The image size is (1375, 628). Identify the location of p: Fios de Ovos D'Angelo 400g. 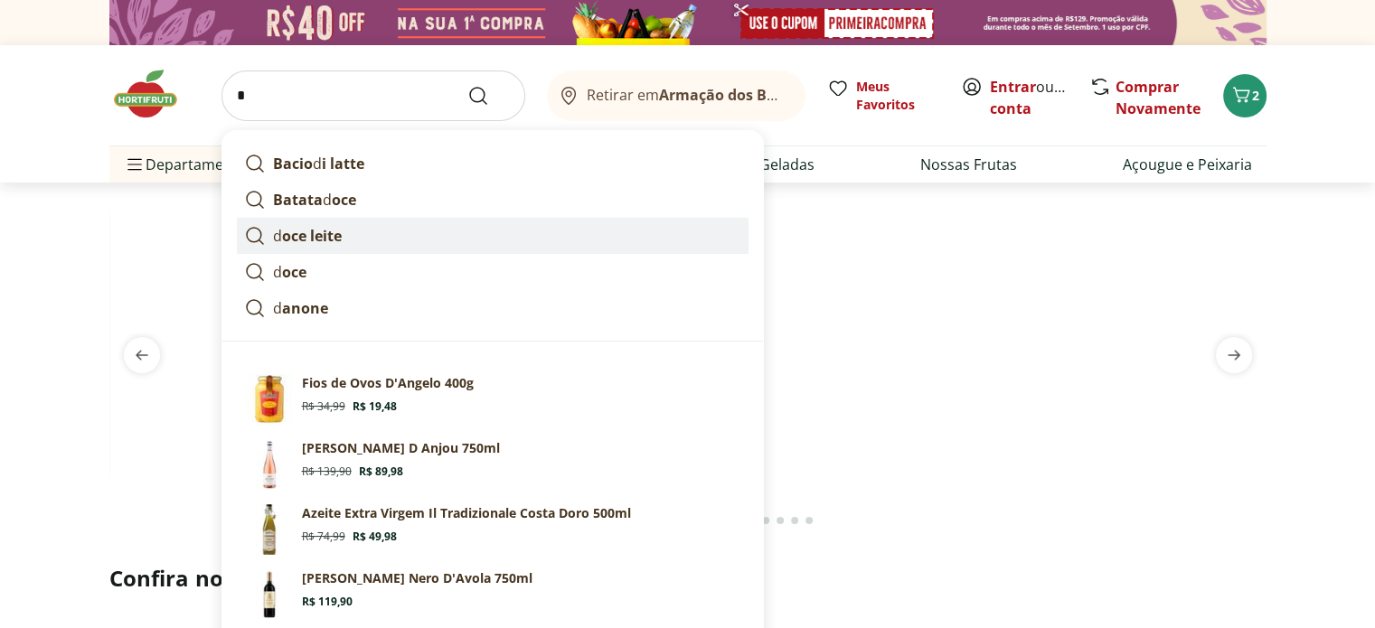
(388, 383).